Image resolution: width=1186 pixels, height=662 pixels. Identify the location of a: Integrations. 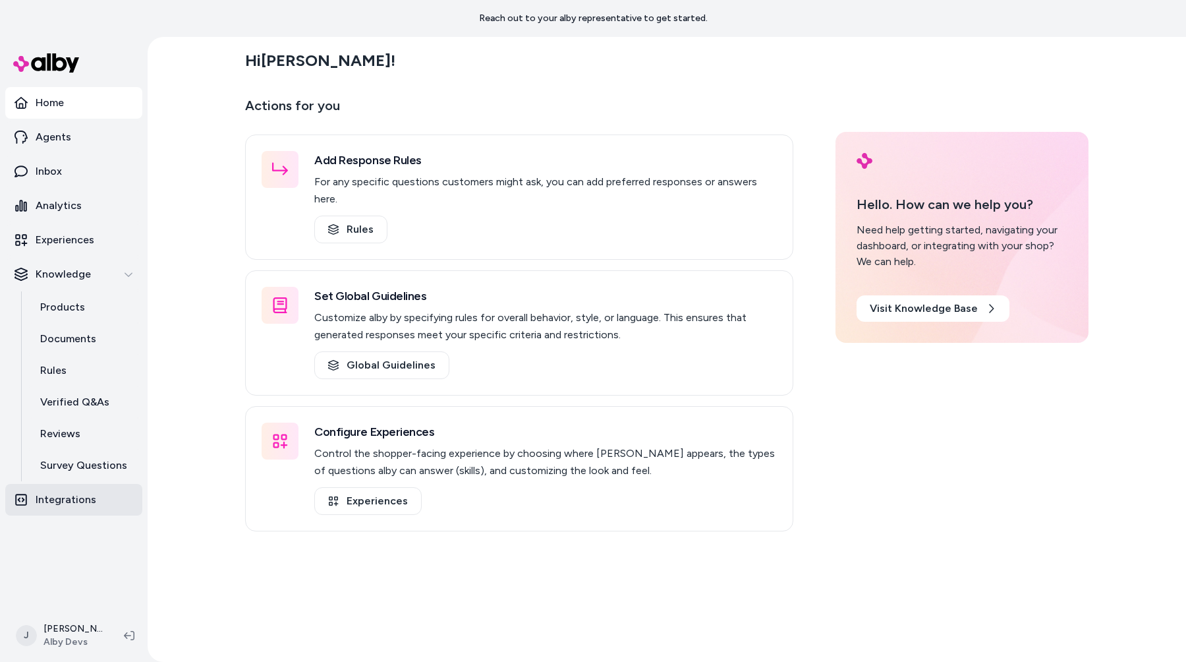
(74, 500).